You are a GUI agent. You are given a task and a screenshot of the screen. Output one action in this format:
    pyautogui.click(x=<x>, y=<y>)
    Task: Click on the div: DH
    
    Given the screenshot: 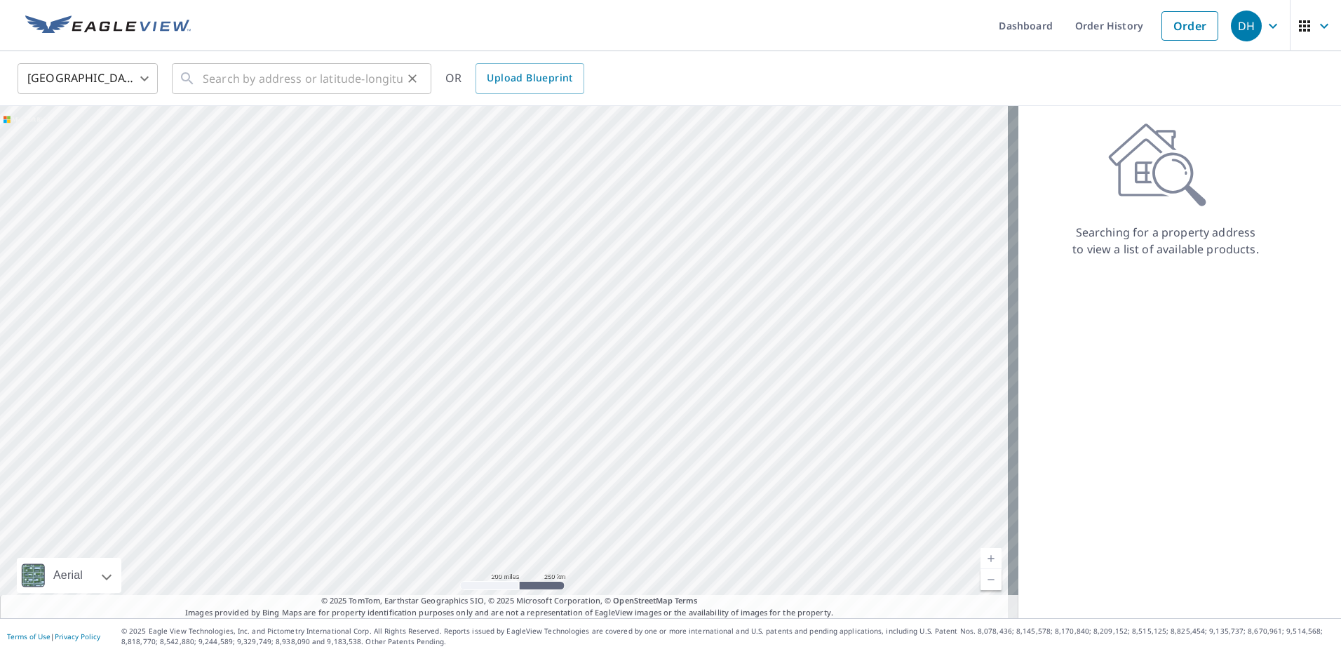 What is the action you would take?
    pyautogui.click(x=1246, y=26)
    